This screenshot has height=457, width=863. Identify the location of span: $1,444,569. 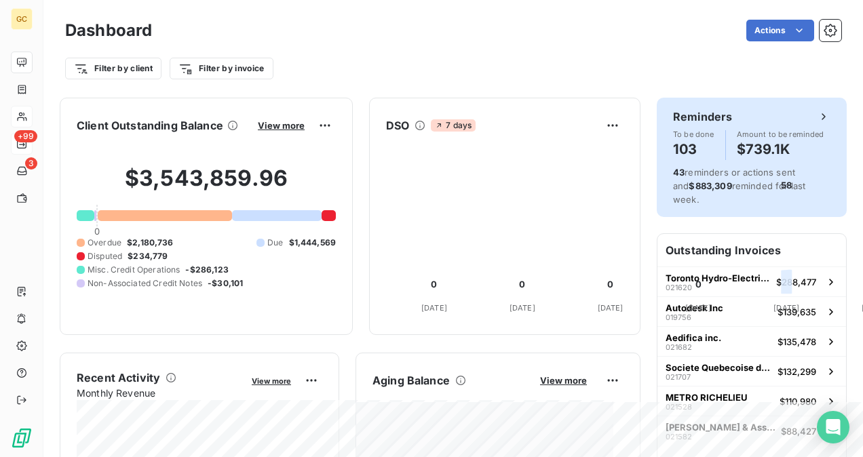
(313, 243).